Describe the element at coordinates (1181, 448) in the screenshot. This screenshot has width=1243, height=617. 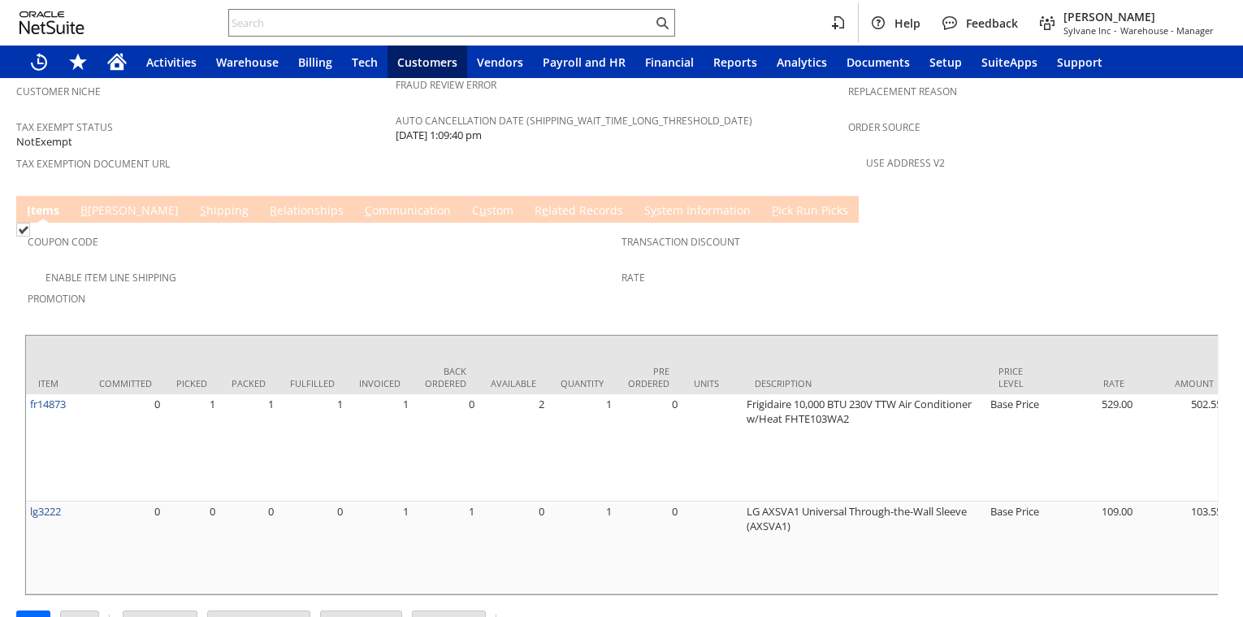
I see `td: 502.55` at that location.